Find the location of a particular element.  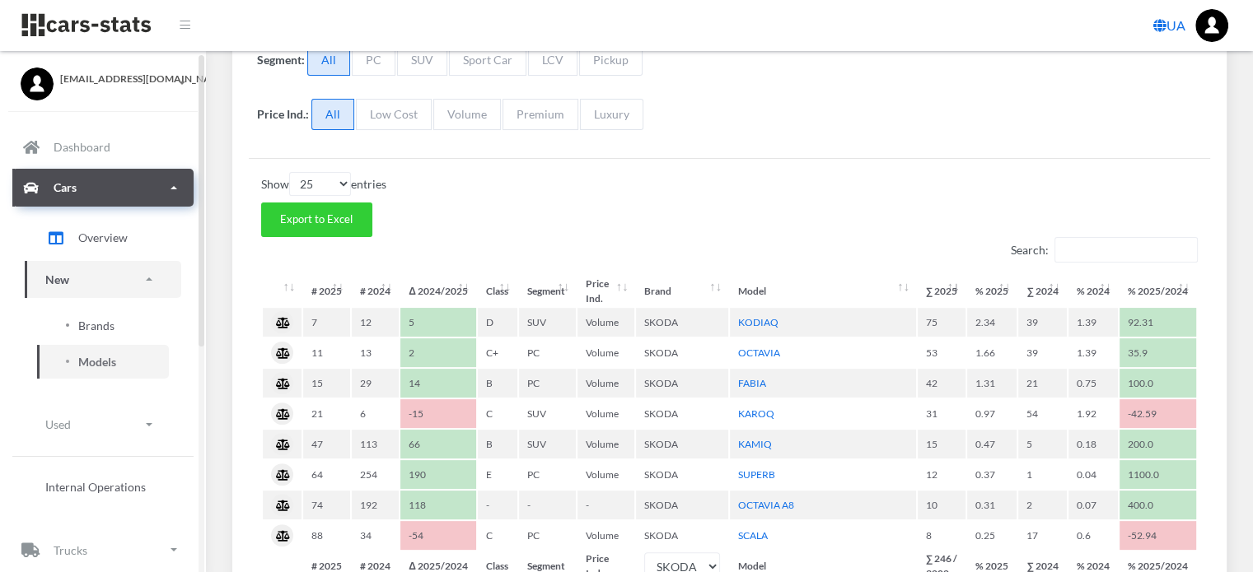

td: 14 is located at coordinates (438, 383).